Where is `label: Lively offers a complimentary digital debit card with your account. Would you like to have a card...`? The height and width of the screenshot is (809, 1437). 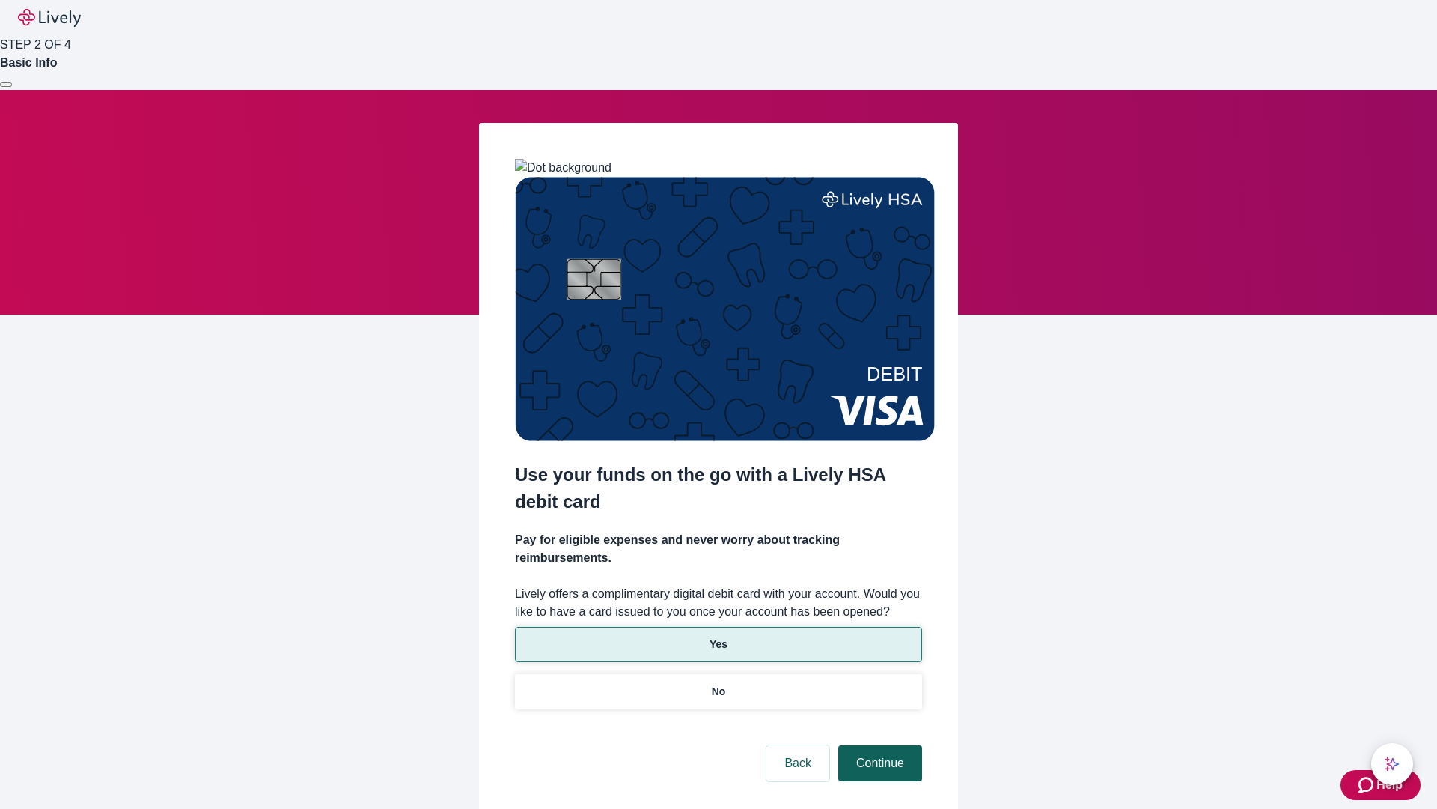 label: Lively offers a complimentary digital debit card with your account. Would you like to have a card... is located at coordinates (719, 603).